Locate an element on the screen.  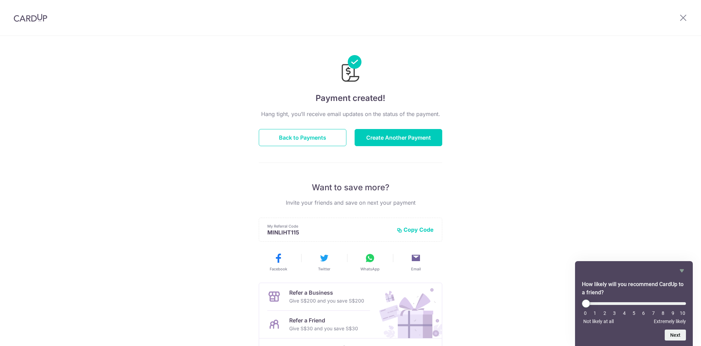
button: Email is located at coordinates (416, 262).